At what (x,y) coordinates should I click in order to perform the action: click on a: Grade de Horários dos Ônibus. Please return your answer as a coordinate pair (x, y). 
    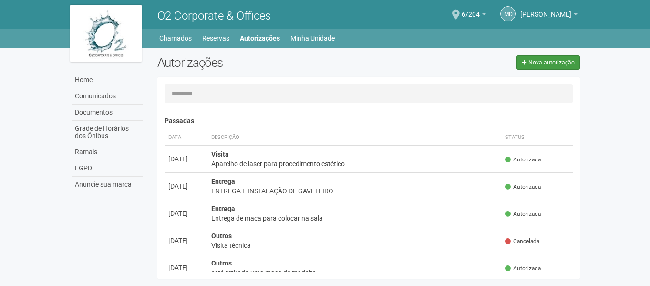
    Looking at the image, I should click on (108, 132).